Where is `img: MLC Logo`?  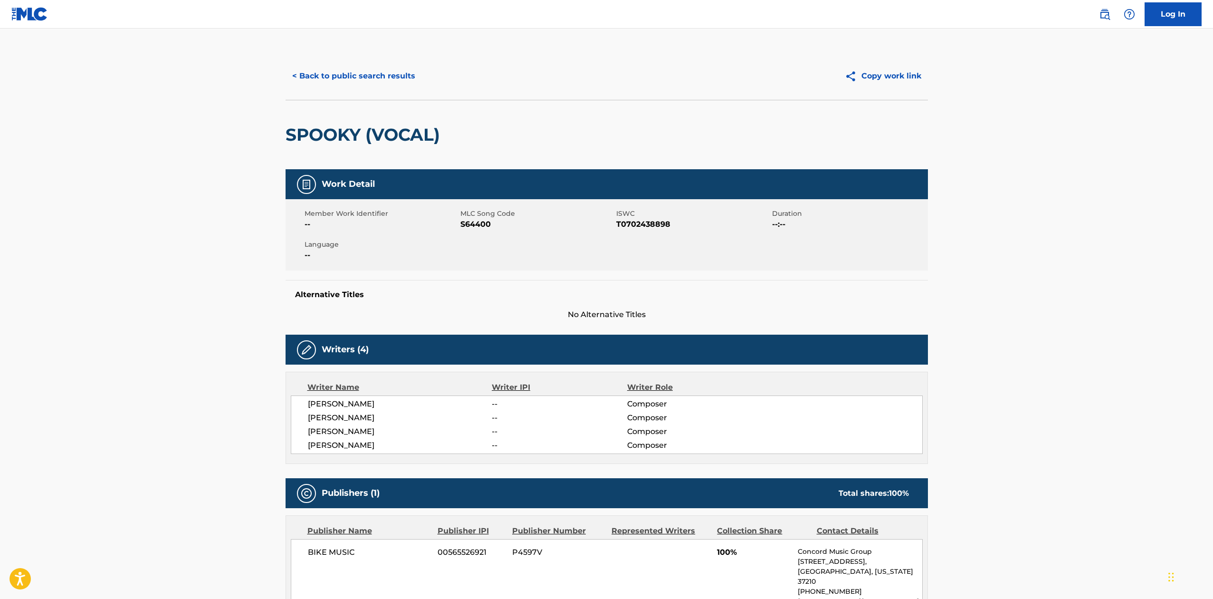 img: MLC Logo is located at coordinates (29, 14).